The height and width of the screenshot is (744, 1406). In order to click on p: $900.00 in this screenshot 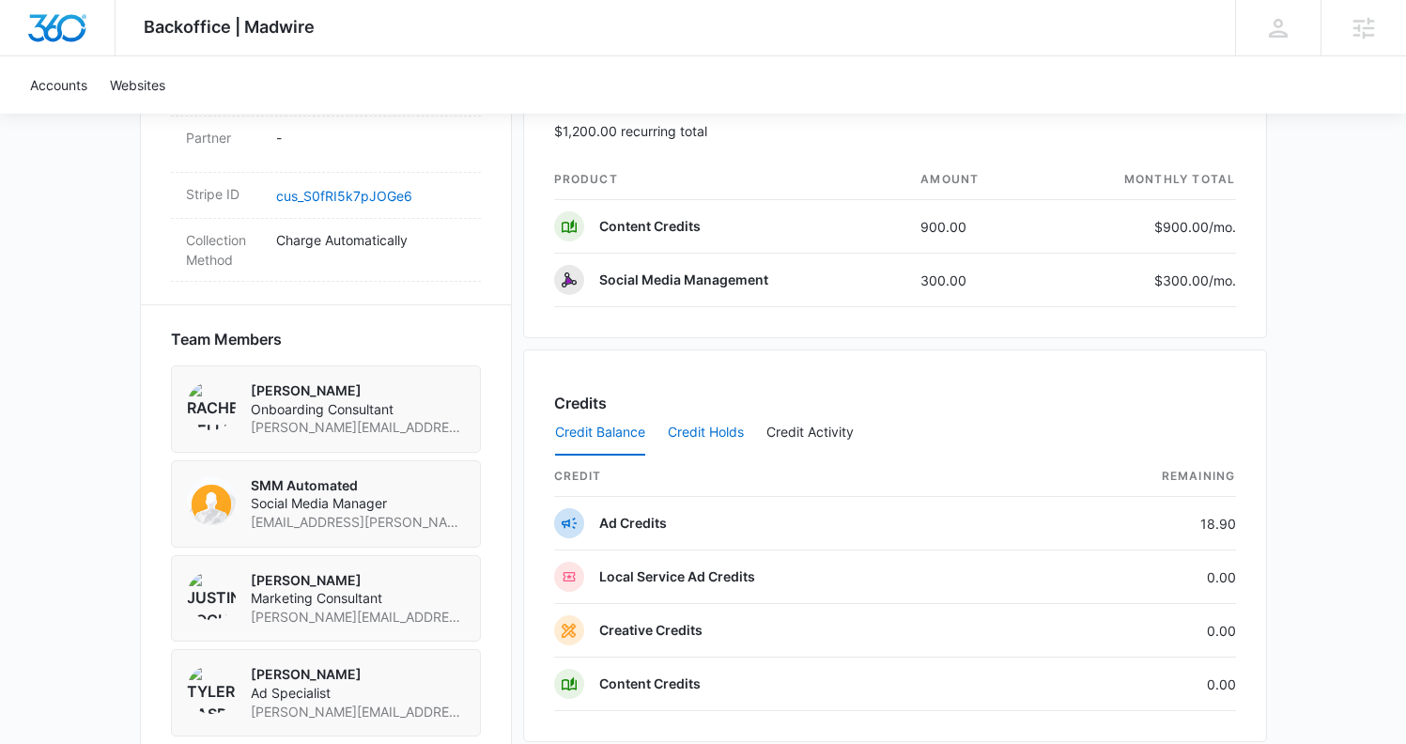, I will do `click(1192, 226)`.